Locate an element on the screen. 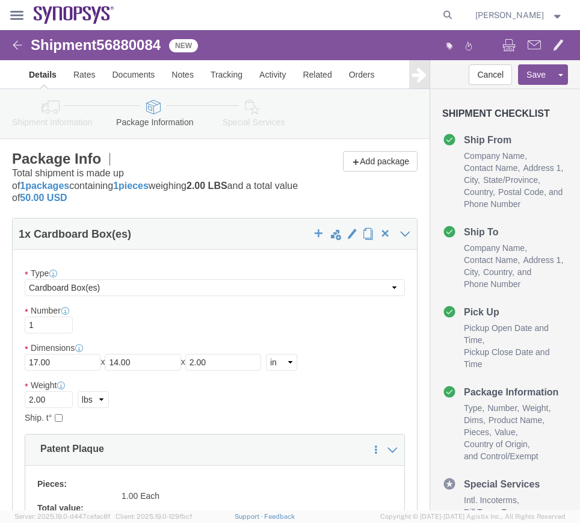 The height and width of the screenshot is (523, 580). span: Server: 2025.19.0-d447cefac8f is located at coordinates (62, 517).